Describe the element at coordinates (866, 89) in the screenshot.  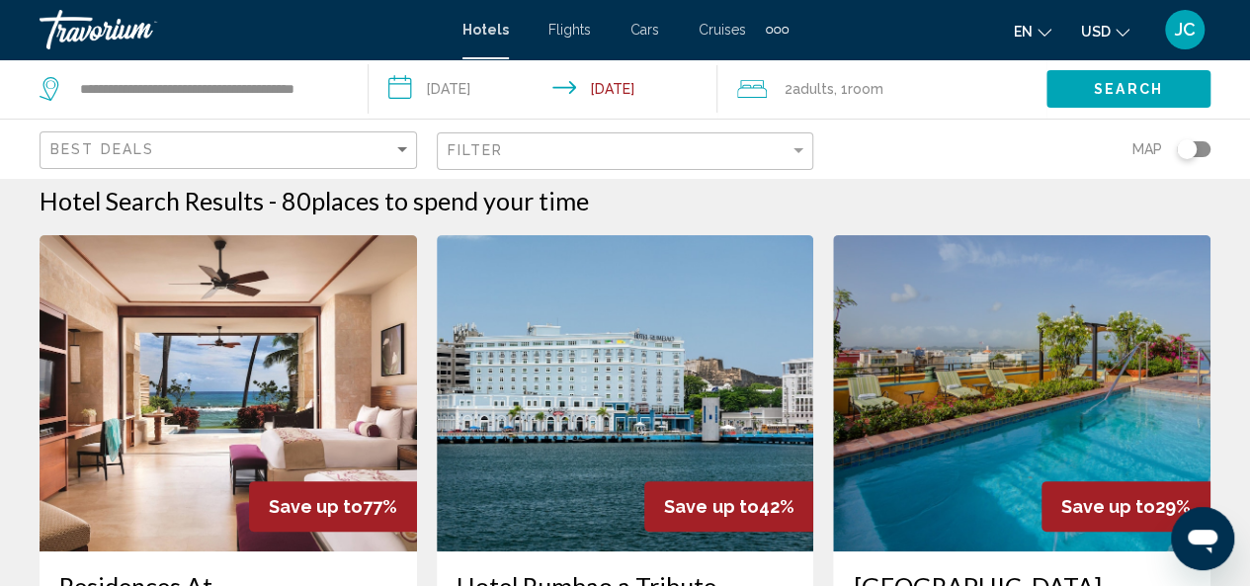
I see `span: Room` at that location.